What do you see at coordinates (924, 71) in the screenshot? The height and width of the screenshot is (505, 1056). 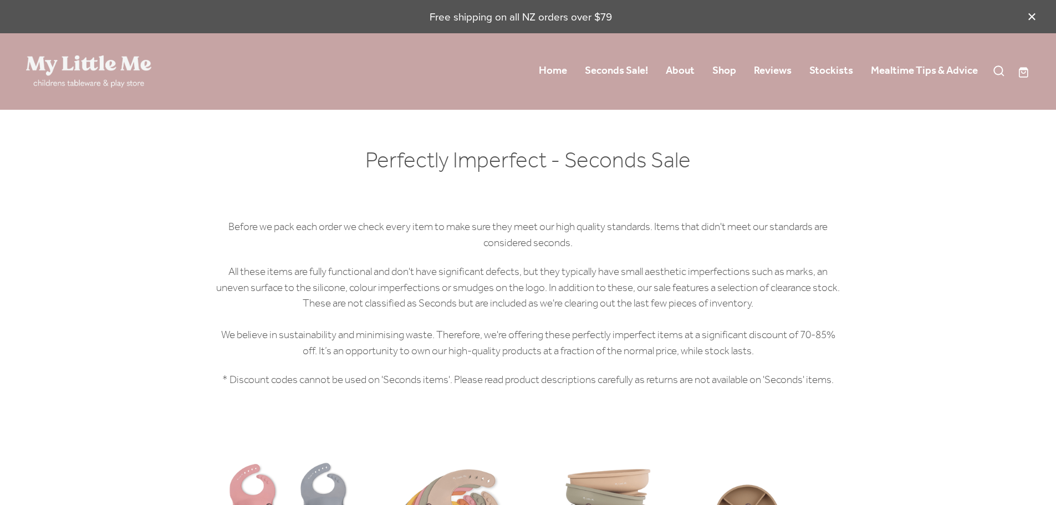 I see `a: Mealtime Tips & Advice` at bounding box center [924, 71].